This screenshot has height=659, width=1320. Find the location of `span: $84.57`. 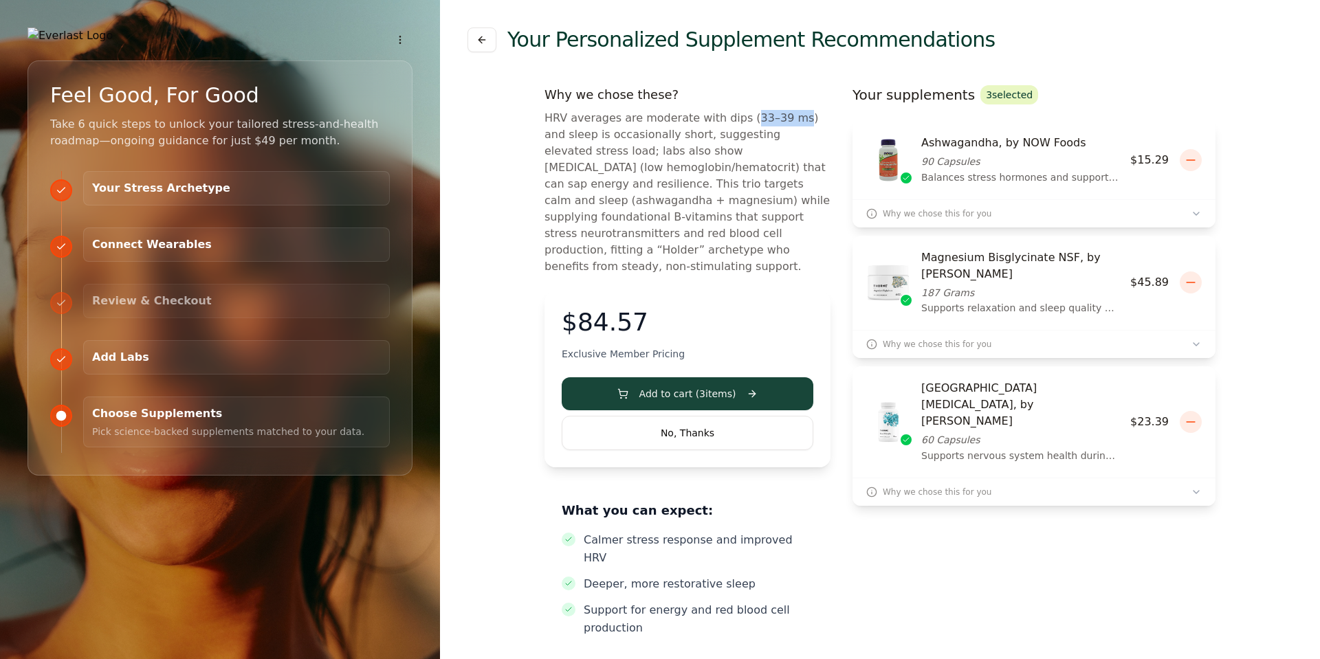

span: $84.57 is located at coordinates (605, 322).